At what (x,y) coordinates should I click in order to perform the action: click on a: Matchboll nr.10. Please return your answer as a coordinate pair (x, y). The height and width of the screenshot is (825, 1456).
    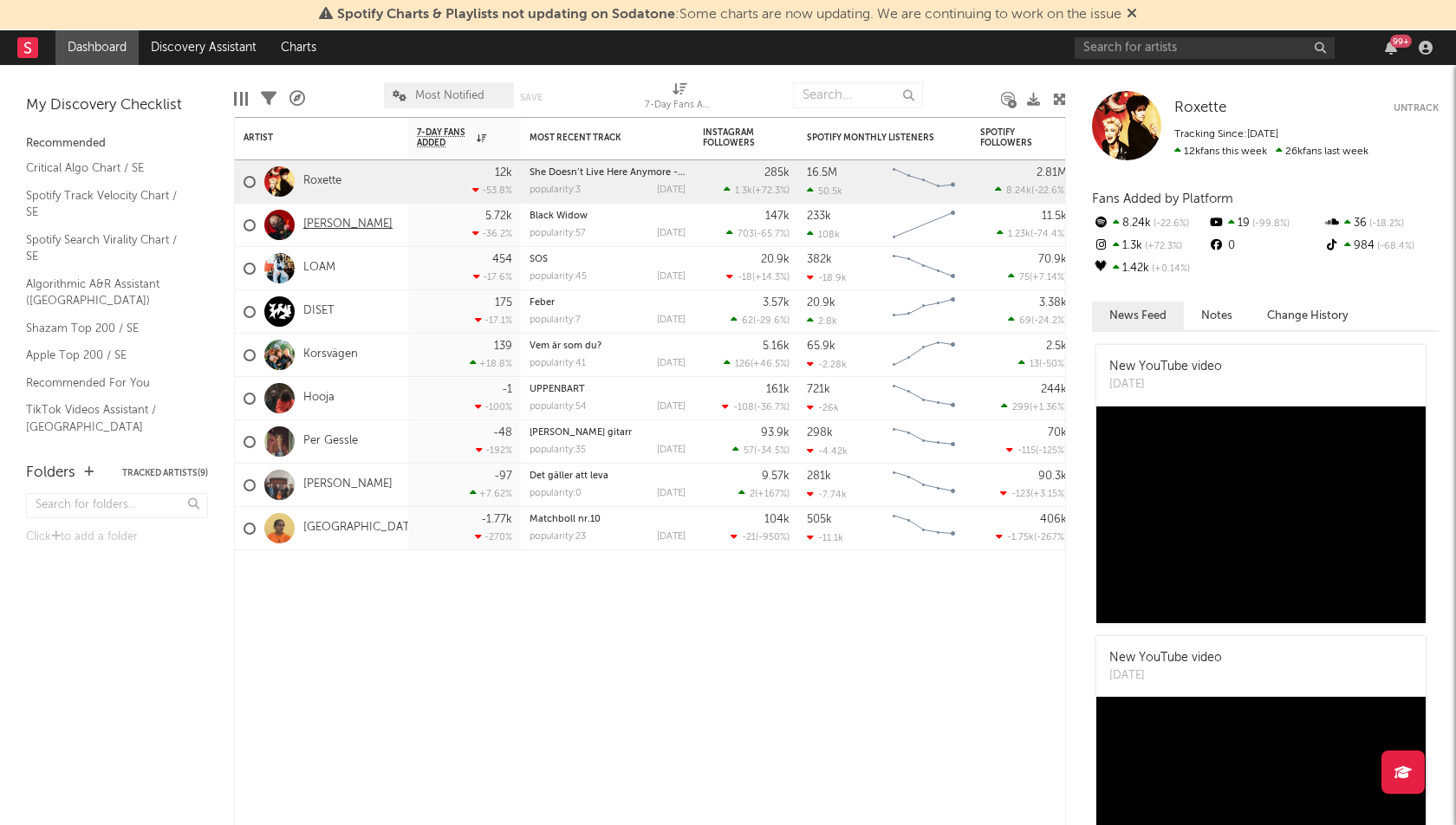
    Looking at the image, I should click on (565, 519).